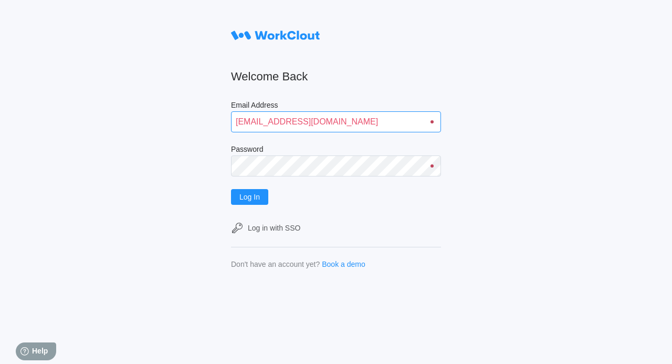  What do you see at coordinates (249, 197) in the screenshot?
I see `button: Log In` at bounding box center [249, 197].